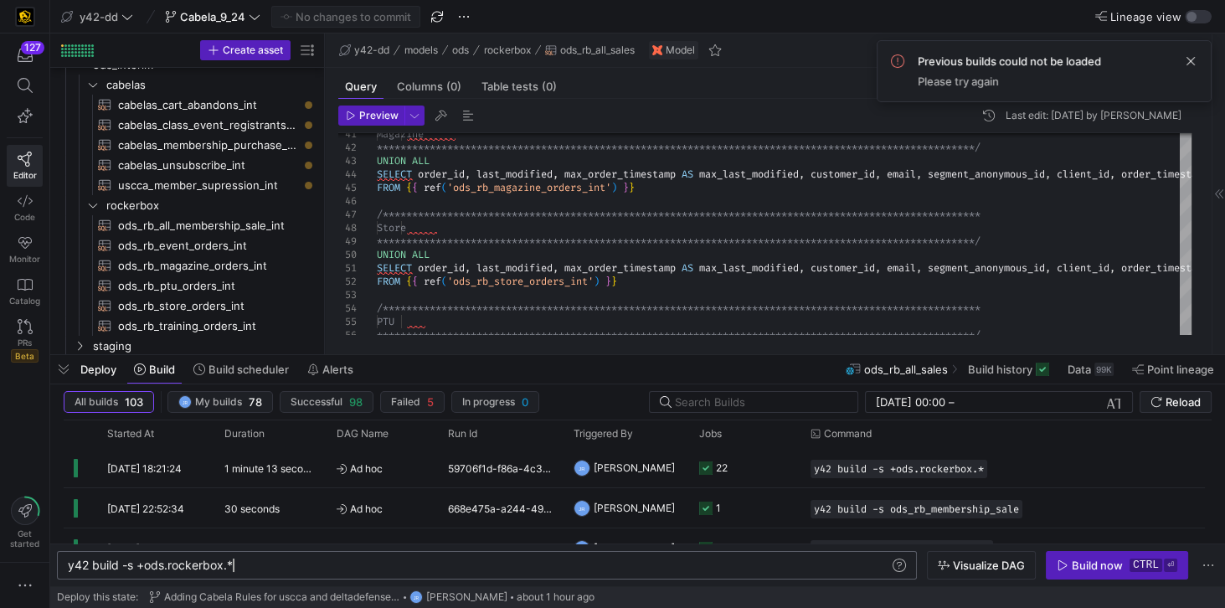 This screenshot has height=608, width=1225. What do you see at coordinates (1012, 402) in the screenshot?
I see `input: End datetime` at bounding box center [1012, 402].